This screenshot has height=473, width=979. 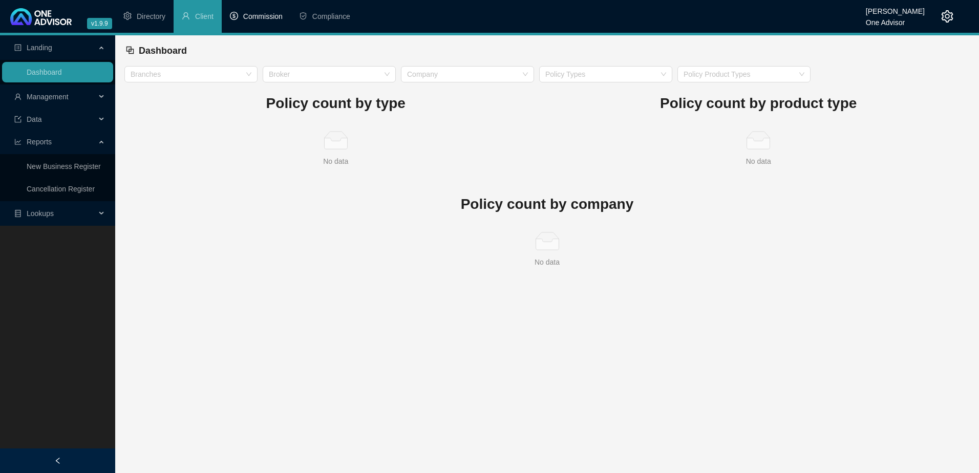 What do you see at coordinates (759, 103) in the screenshot?
I see `h1: Policy count by product type` at bounding box center [759, 103].